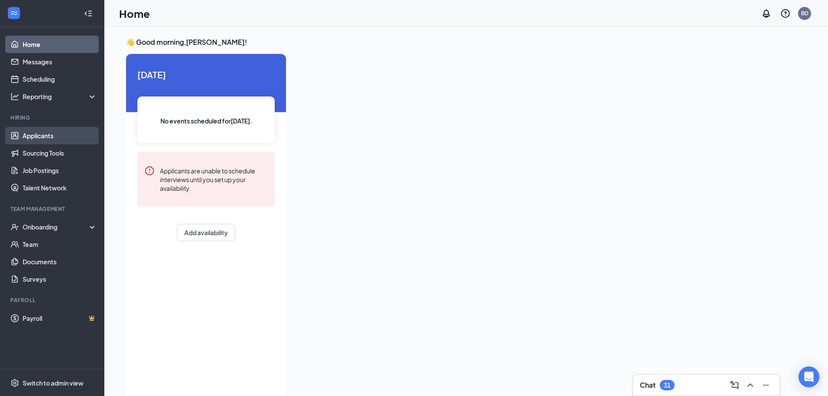  I want to click on svg: UserCheck, so click(15, 227).